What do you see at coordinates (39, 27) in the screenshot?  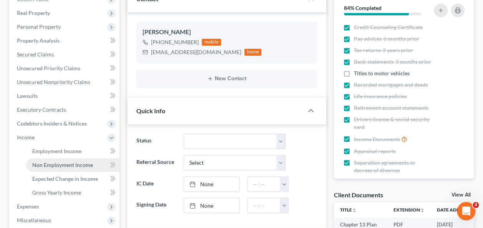 I see `span: Personal Property` at bounding box center [39, 27].